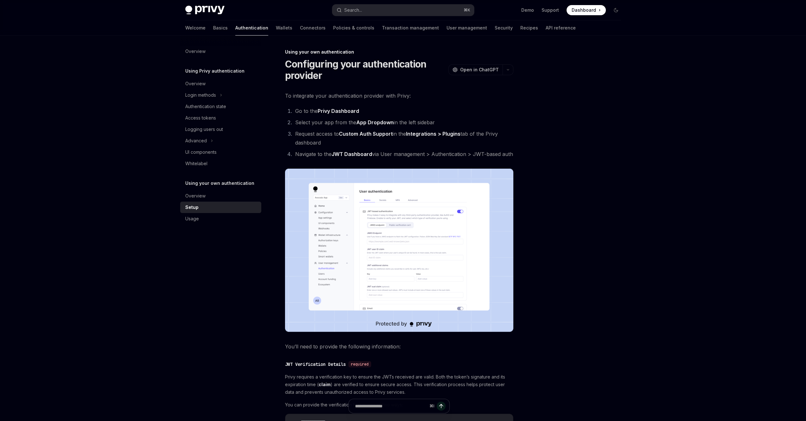  Describe the element at coordinates (403, 154) in the screenshot. I see `li: Navigate to the via User management > Authentication > JWT-based auth` at that location.